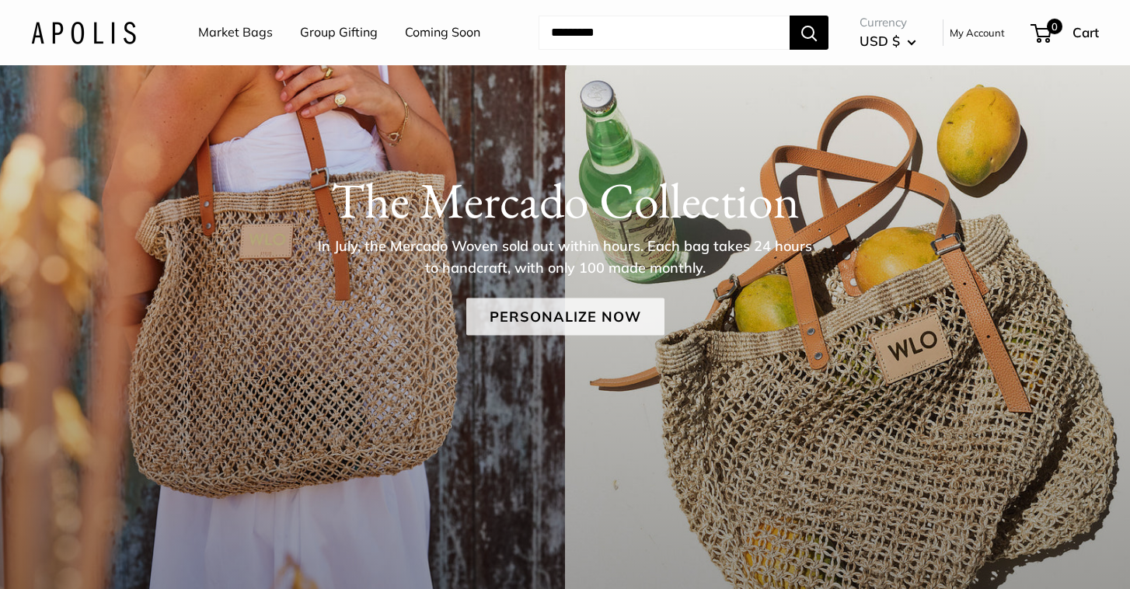 The width and height of the screenshot is (1130, 589). What do you see at coordinates (880, 40) in the screenshot?
I see `span: USD $` at bounding box center [880, 40].